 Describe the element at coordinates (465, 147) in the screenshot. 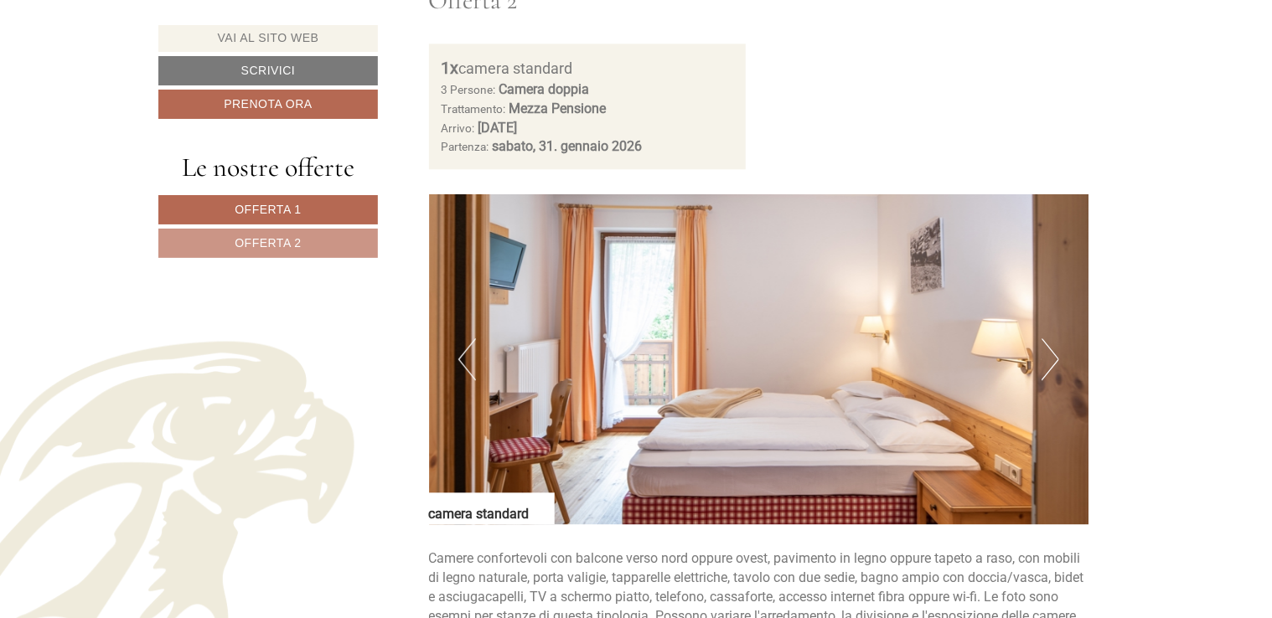

I see `small: Partenza:` at that location.